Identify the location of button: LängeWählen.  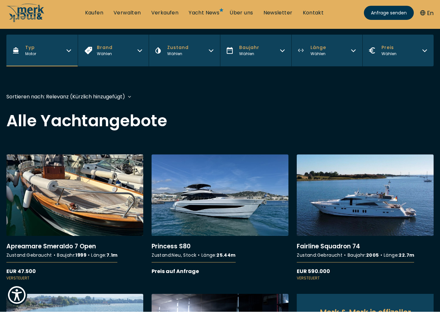
(327, 53).